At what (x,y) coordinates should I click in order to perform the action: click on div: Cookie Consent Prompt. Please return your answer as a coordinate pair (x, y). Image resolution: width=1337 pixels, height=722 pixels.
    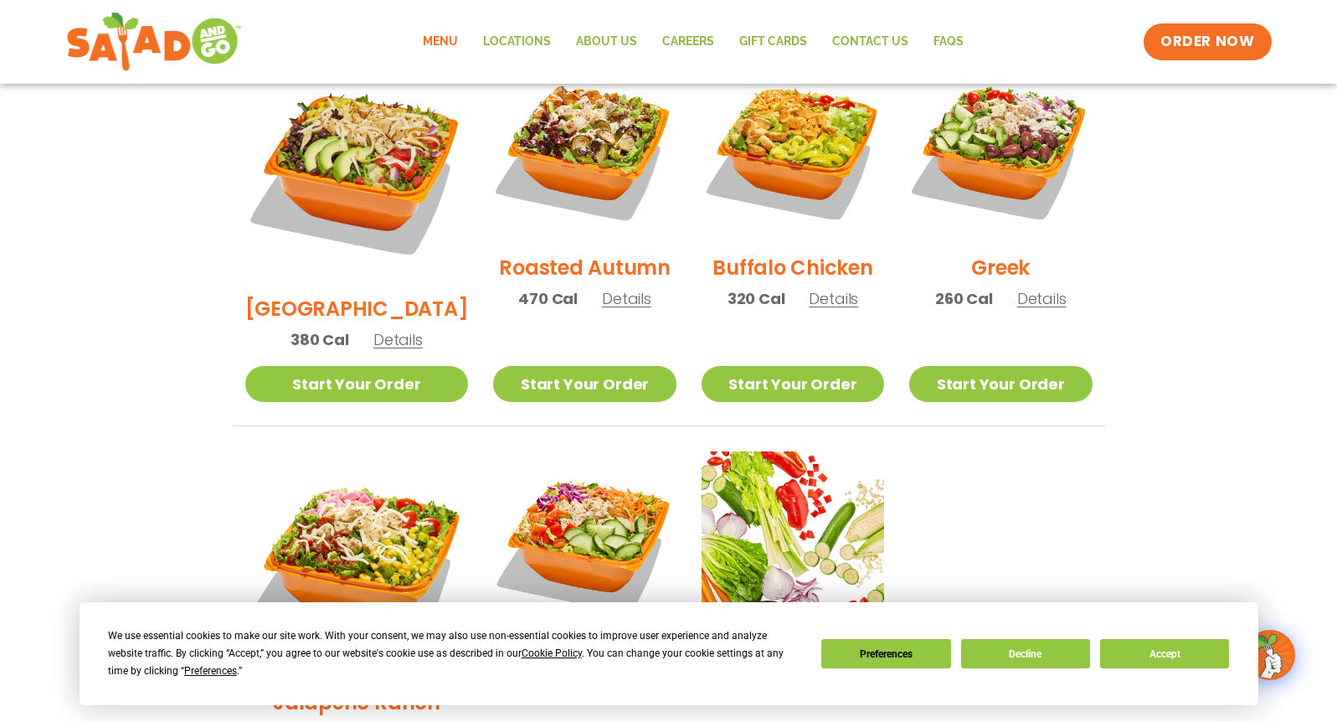
    Looking at the image, I should click on (669, 653).